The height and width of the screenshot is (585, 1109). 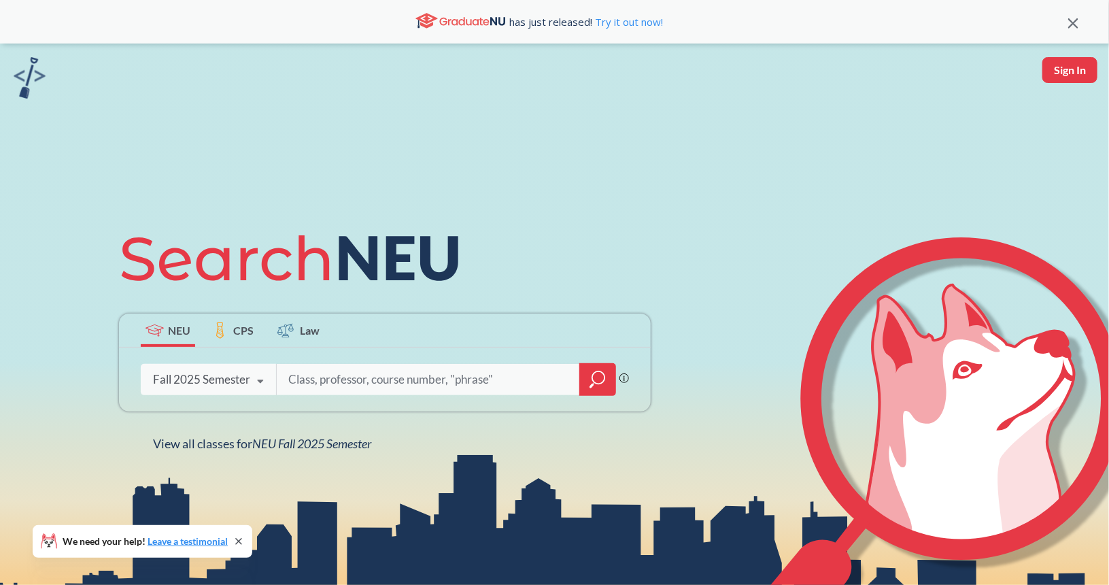 I want to click on a: sandbox logo, so click(x=29, y=80).